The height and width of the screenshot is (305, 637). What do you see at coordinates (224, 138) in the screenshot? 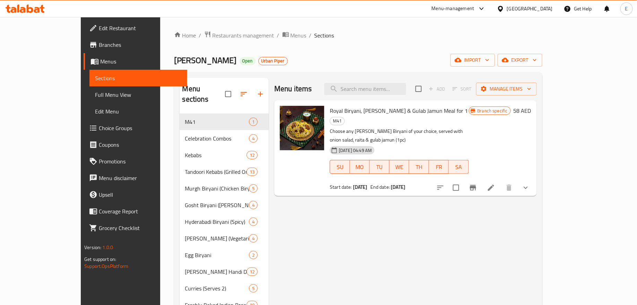
I see `div: Celebration Combos4` at bounding box center [224, 138].